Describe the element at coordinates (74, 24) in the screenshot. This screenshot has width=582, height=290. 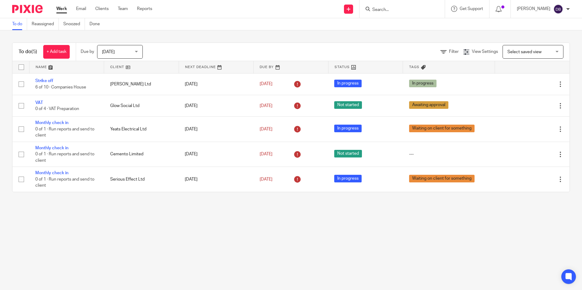
I see `a: Snoozed` at that location.